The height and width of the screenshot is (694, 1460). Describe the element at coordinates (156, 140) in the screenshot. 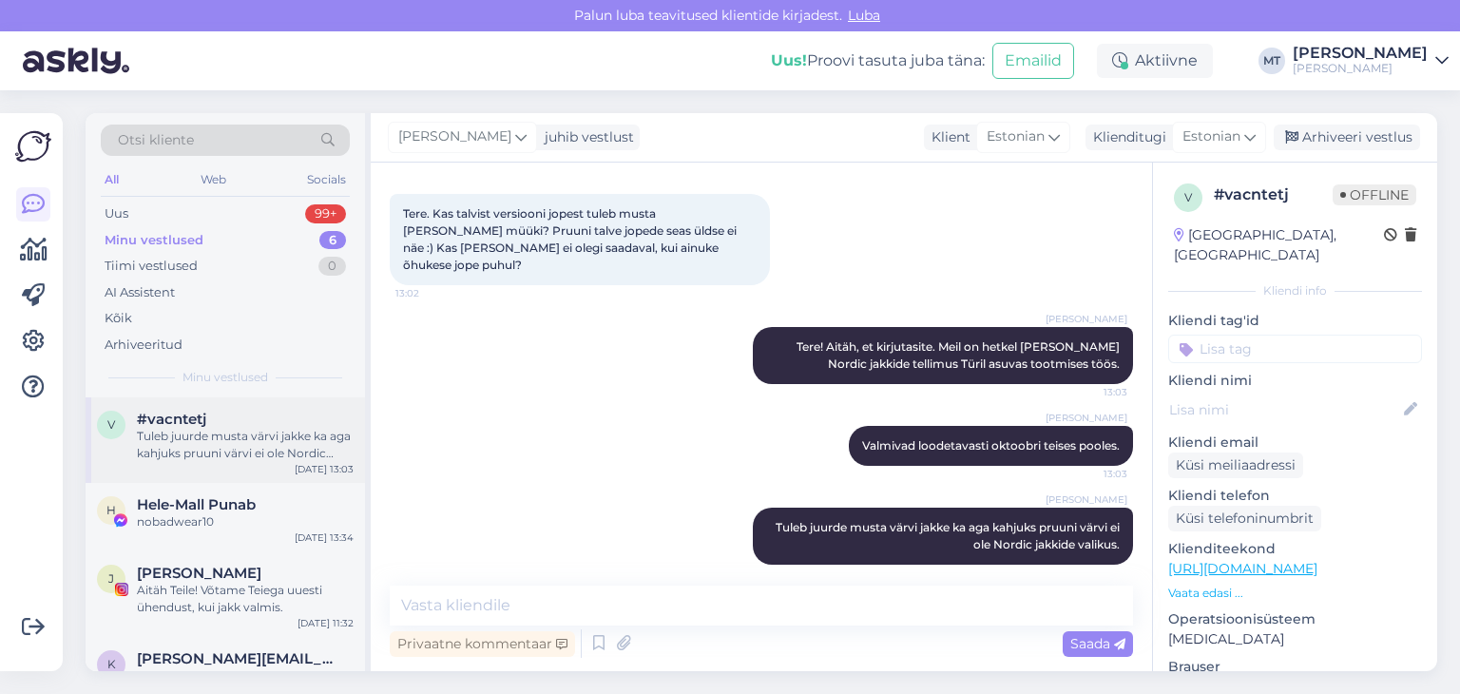

I see `span: Otsi kliente` at that location.